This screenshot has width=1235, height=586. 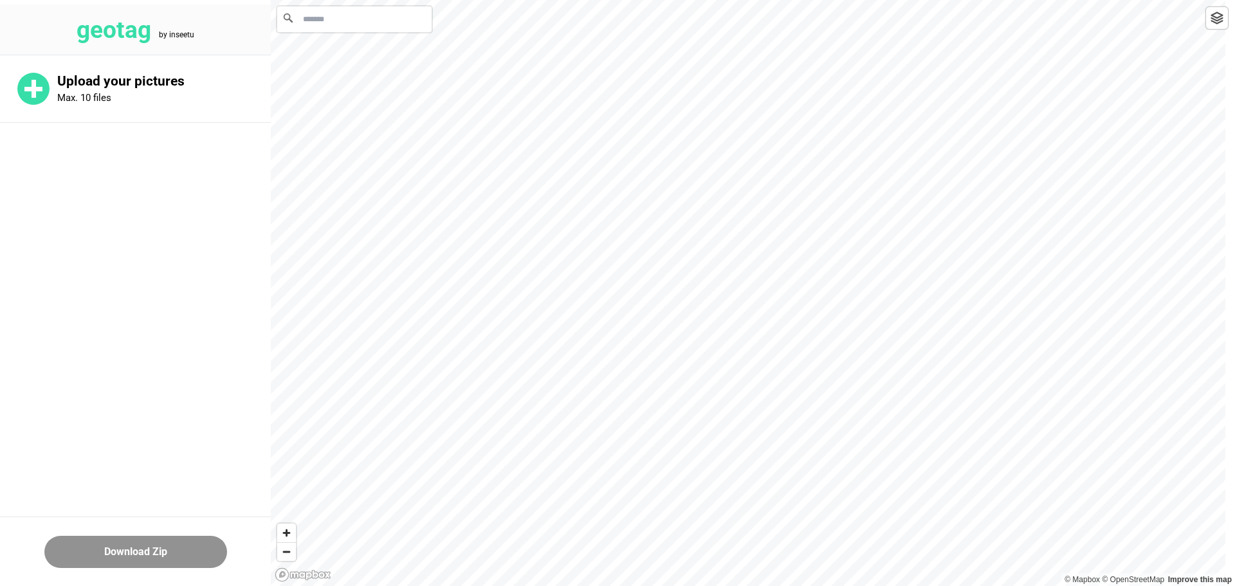 I want to click on button: Zoom in, so click(x=286, y=533).